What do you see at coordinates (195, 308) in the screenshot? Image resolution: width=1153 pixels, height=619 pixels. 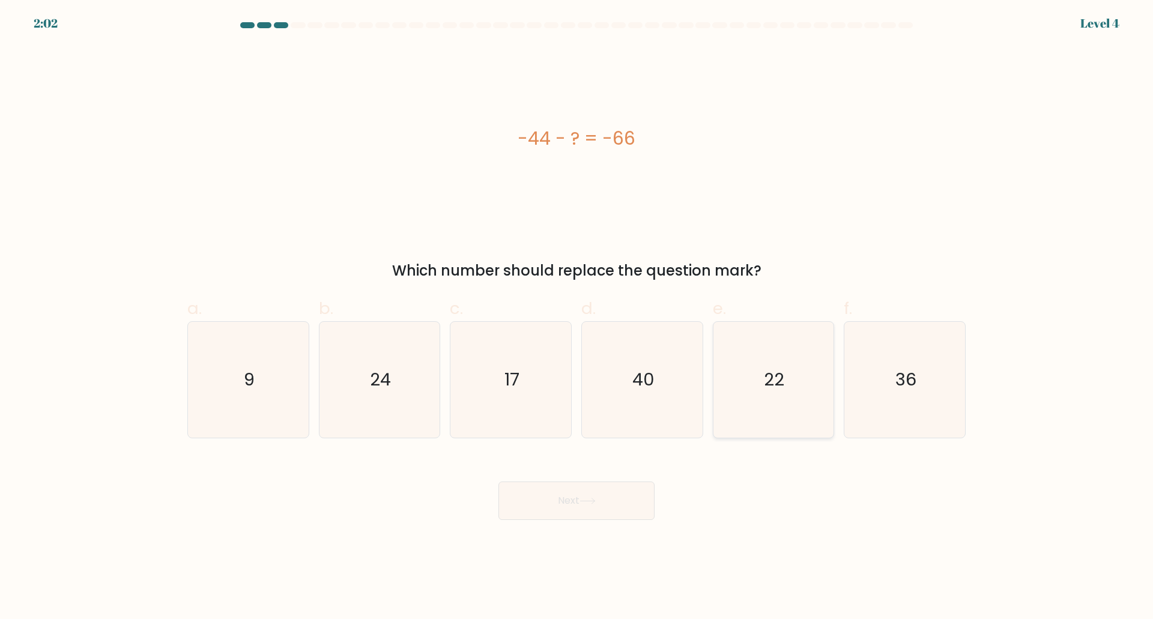 I see `span: a.` at bounding box center [195, 308].